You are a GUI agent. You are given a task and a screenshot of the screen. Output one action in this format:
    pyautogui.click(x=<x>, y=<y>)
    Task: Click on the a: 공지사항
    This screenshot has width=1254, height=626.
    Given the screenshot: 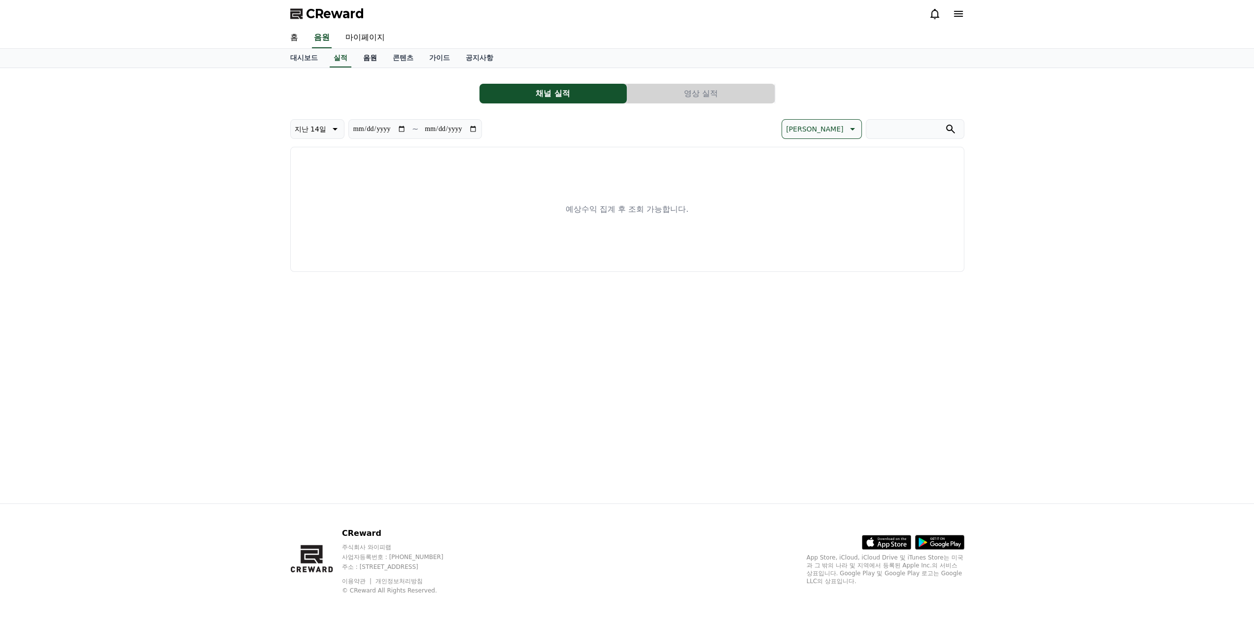 What is the action you would take?
    pyautogui.click(x=479, y=58)
    